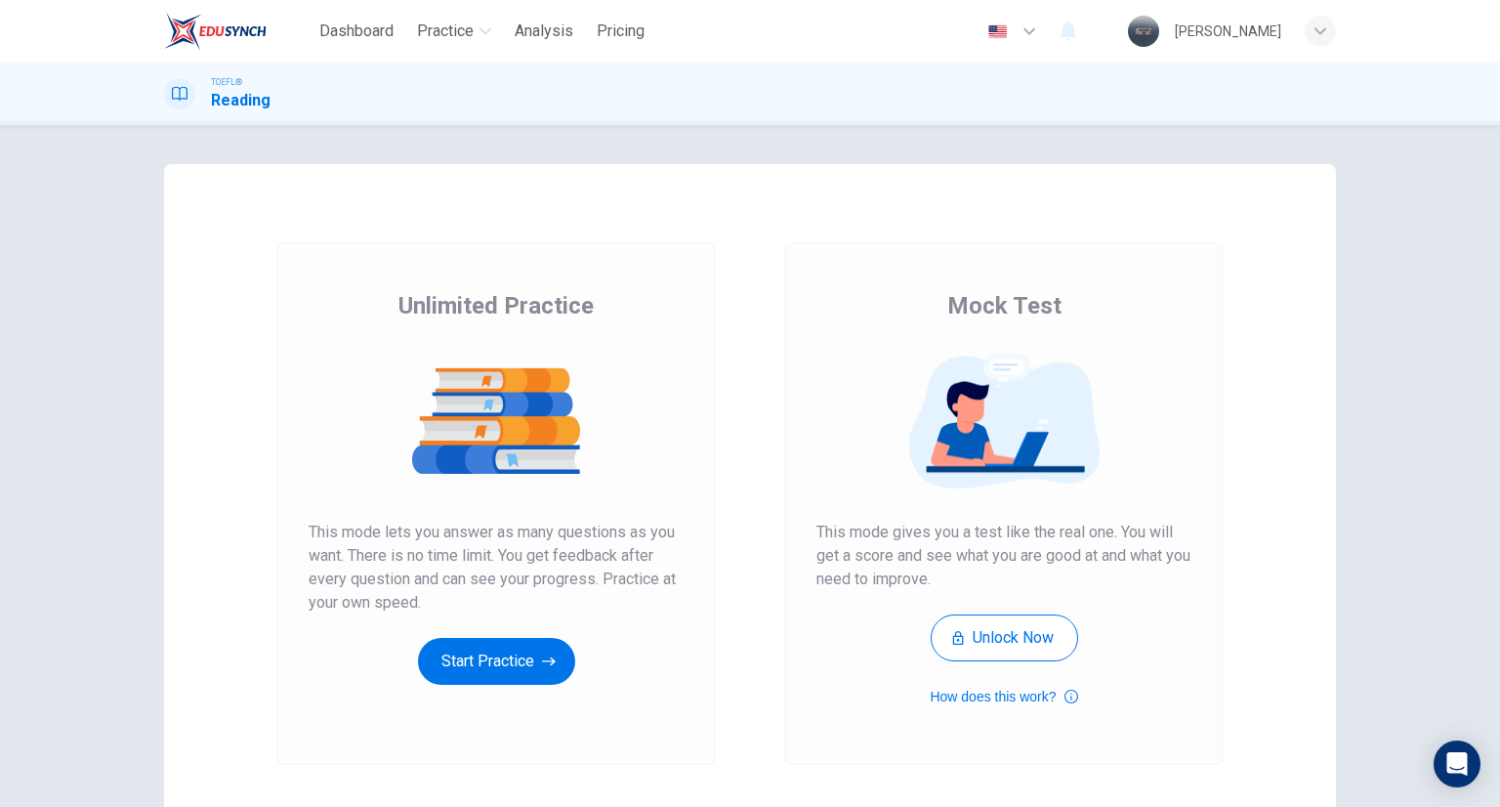 The width and height of the screenshot is (1500, 807). What do you see at coordinates (1143, 31) in the screenshot?
I see `img: Profile picture` at bounding box center [1143, 31].